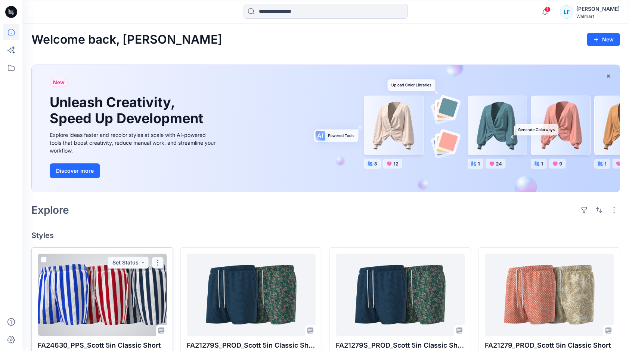 Image resolution: width=629 pixels, height=351 pixels. What do you see at coordinates (547, 9) in the screenshot?
I see `span: 1` at bounding box center [547, 9].